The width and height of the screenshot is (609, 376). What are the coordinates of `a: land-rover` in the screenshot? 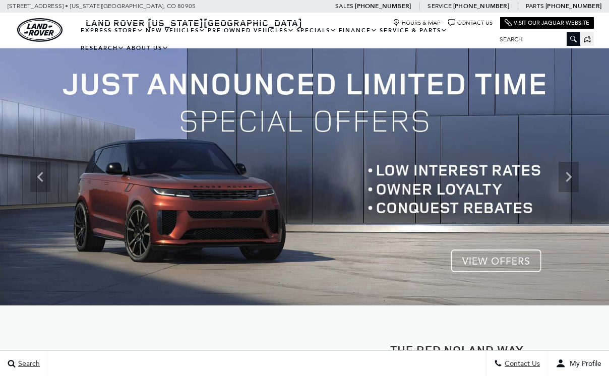 It's located at (40, 30).